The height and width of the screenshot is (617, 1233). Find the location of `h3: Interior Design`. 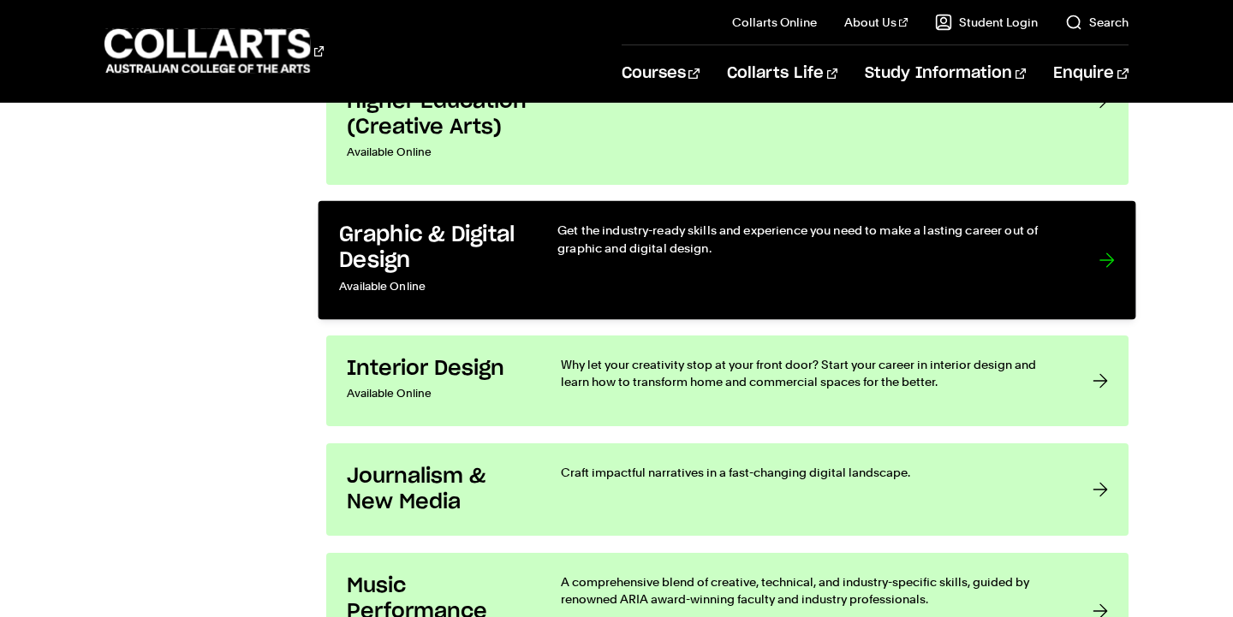

h3: Interior Design is located at coordinates (437, 369).